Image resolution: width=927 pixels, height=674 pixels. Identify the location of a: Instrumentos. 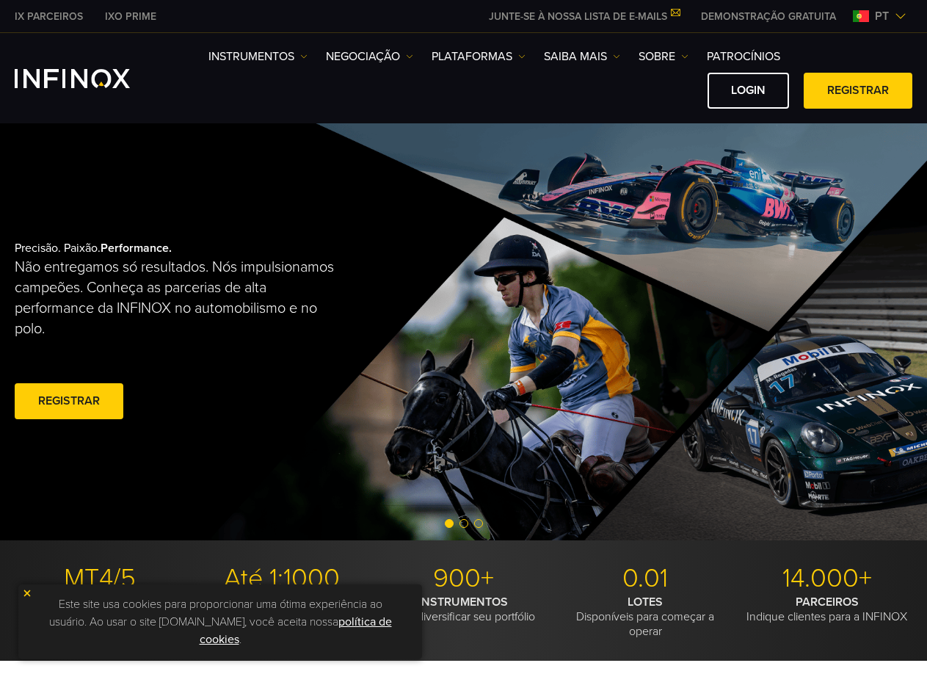
(258, 57).